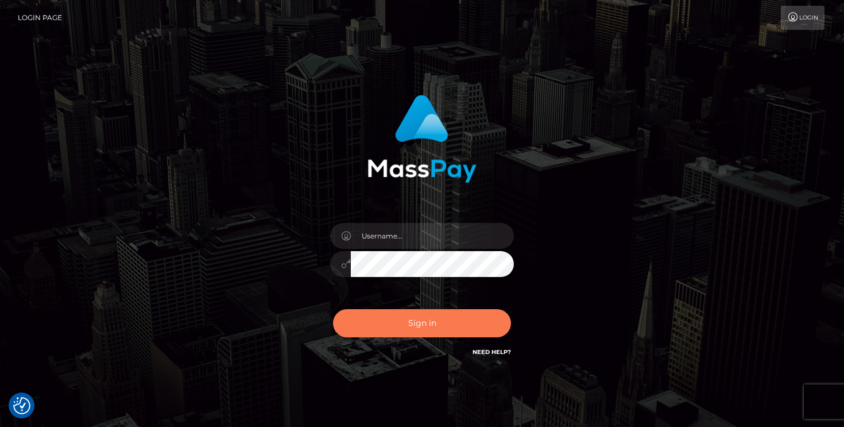 This screenshot has height=427, width=844. What do you see at coordinates (22, 405) in the screenshot?
I see `img: Revisit consent button` at bounding box center [22, 405].